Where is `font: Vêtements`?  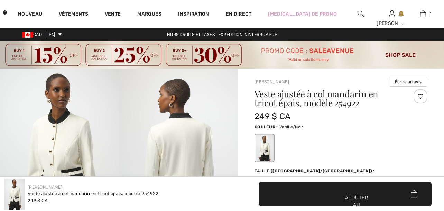
font: Vêtements is located at coordinates (73, 14).